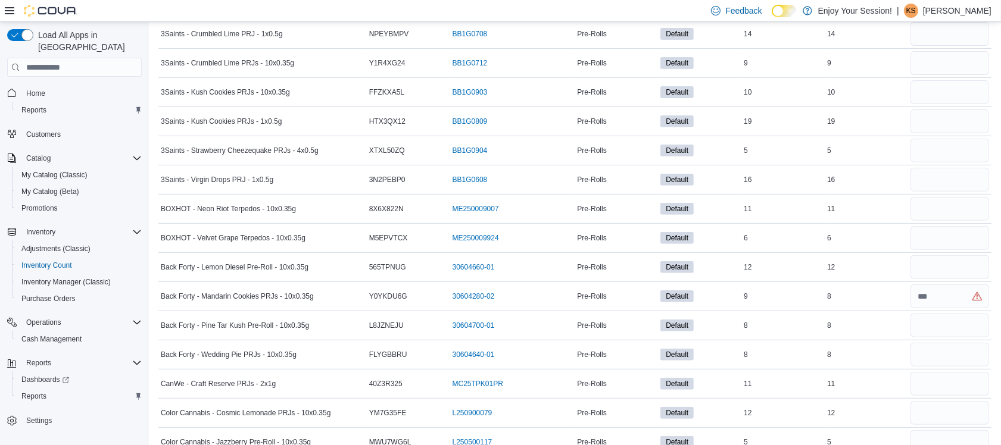 This screenshot has width=1001, height=445. What do you see at coordinates (772, 17) in the screenshot?
I see `span: Dark Mode` at bounding box center [772, 17].